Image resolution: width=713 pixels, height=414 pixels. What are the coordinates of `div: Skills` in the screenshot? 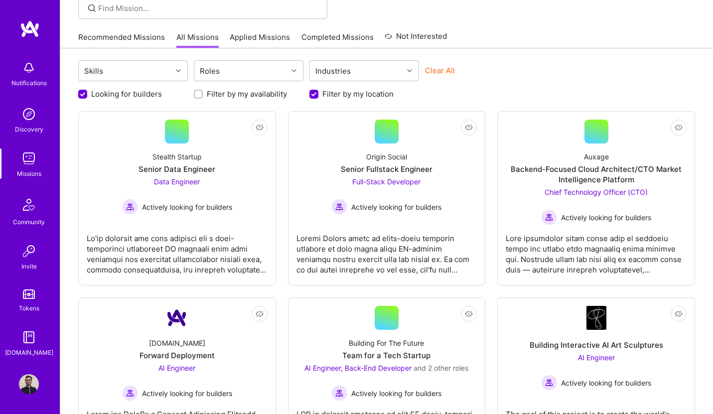 It's located at (94, 71).